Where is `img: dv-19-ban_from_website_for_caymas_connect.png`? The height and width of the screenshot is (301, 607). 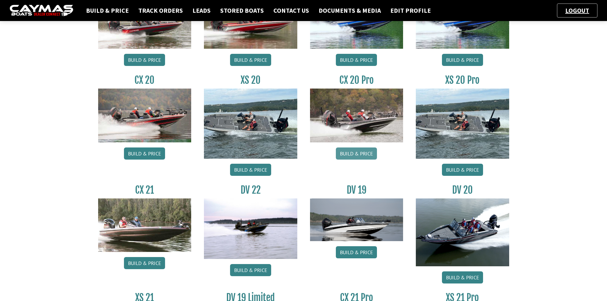 img: dv-19-ban_from_website_for_caymas_connect.png is located at coordinates (357, 220).